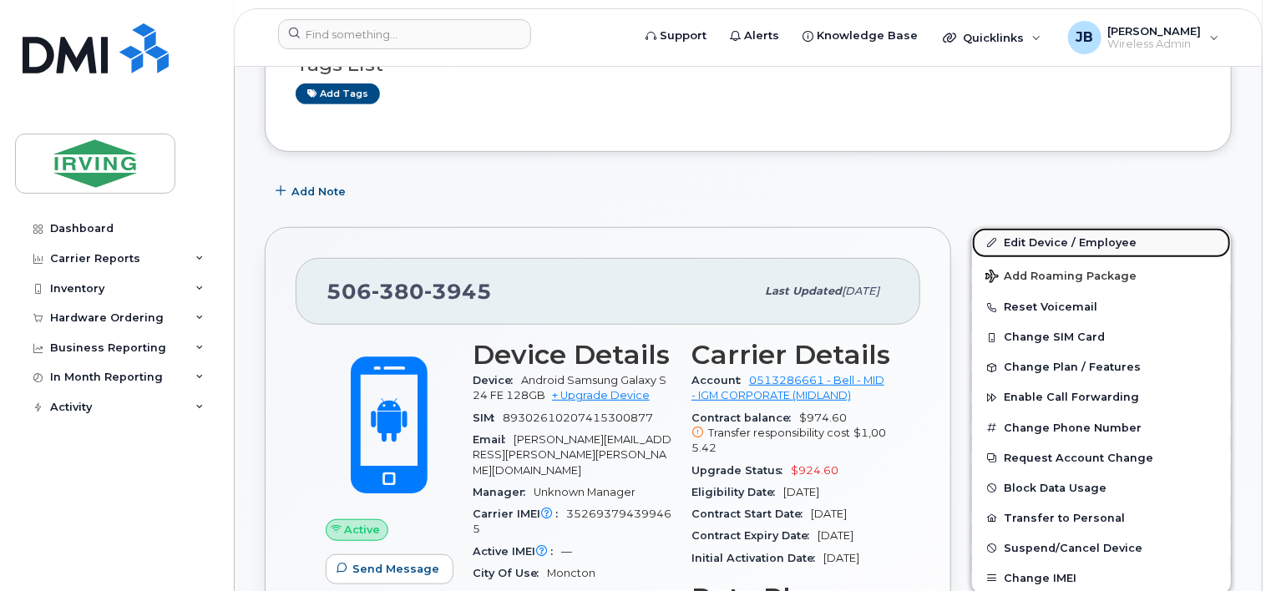 This screenshot has width=1271, height=591. Describe the element at coordinates (1060, 277) in the screenshot. I see `span: Add Roaming Package` at that location.